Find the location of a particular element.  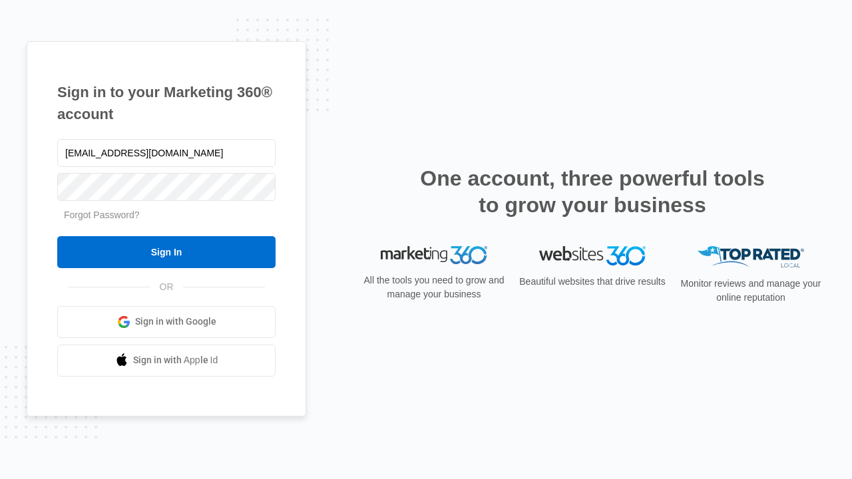

span: OR is located at coordinates (166, 287).